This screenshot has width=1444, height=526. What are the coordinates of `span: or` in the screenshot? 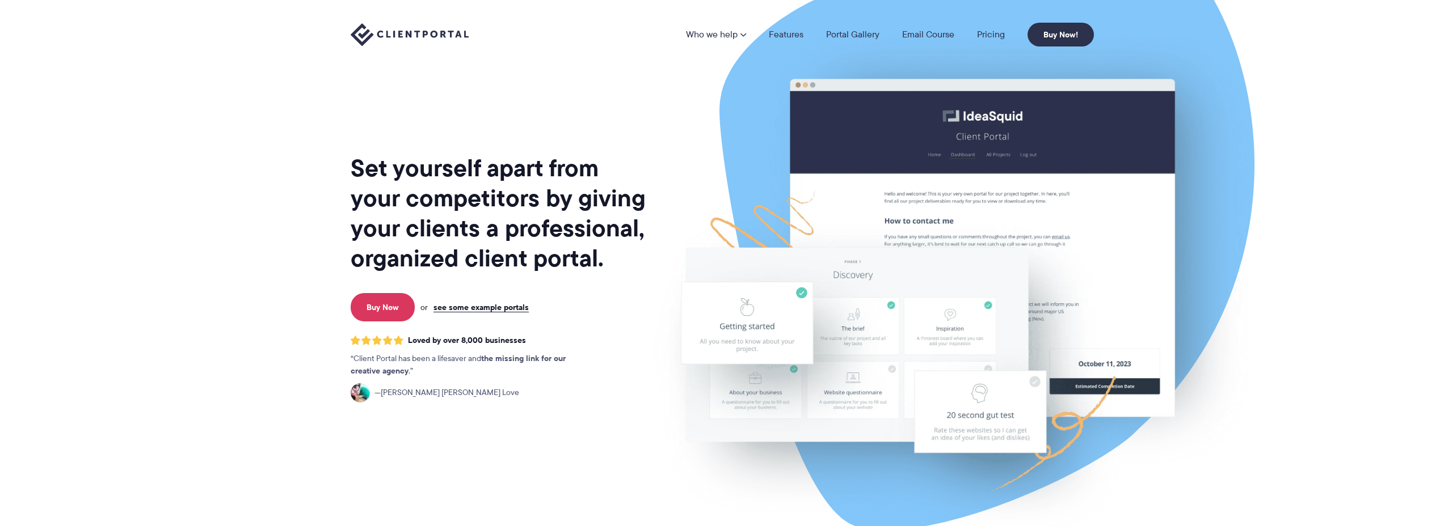 It's located at (424, 307).